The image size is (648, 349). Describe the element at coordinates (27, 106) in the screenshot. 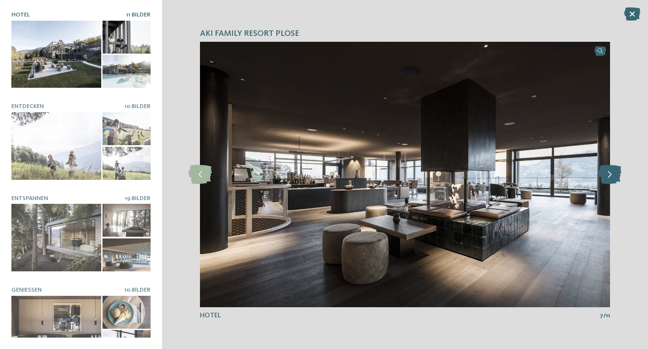

I see `span: Entdecken` at that location.